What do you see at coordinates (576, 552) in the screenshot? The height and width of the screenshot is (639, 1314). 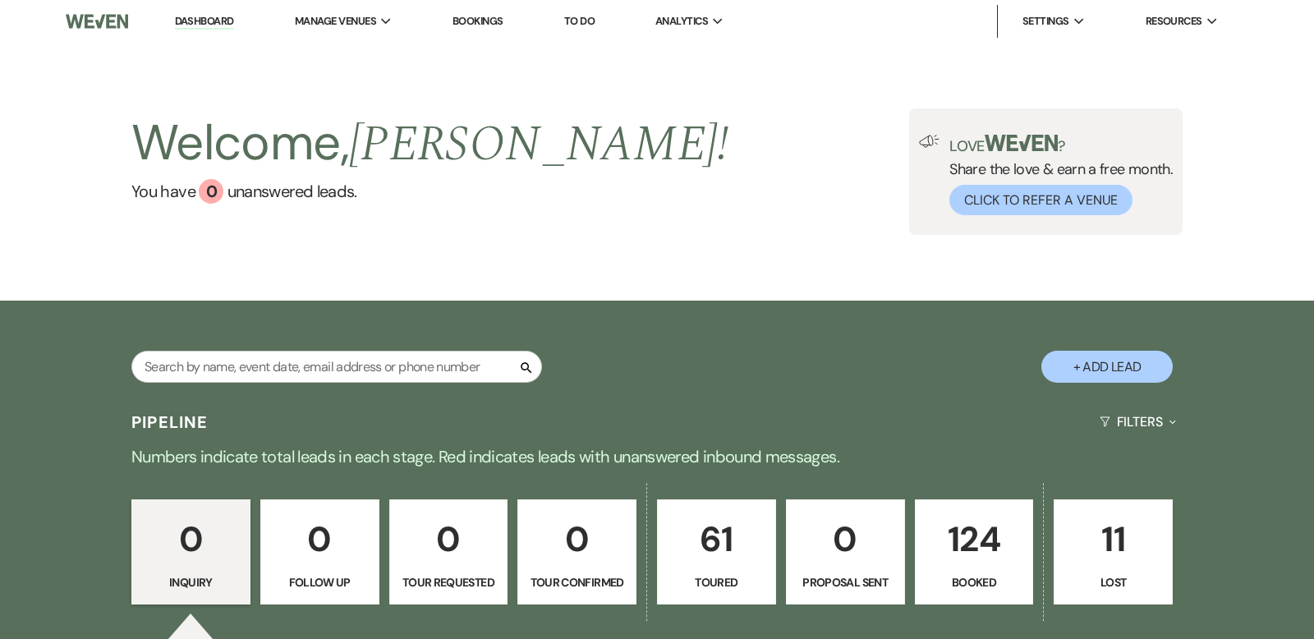 I see `a: 0Tour Confirmed` at bounding box center [576, 552].